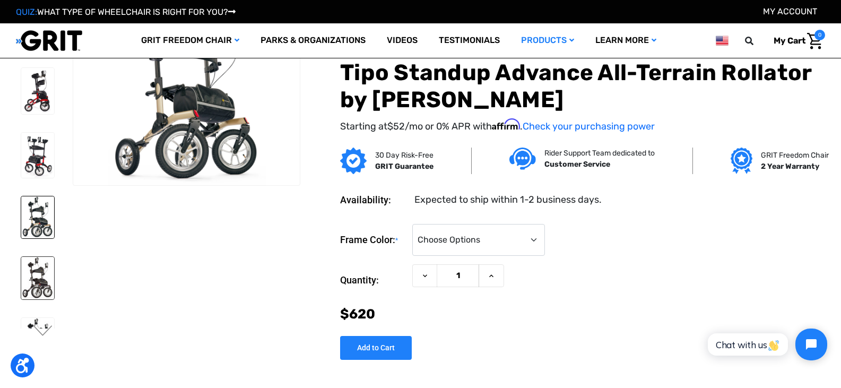  Describe the element at coordinates (51, 25) in the screenshot. I see `span: Chat with us` at that location.